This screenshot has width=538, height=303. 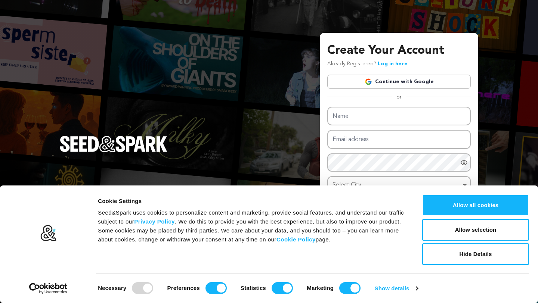 I want to click on a: Show details, so click(x=396, y=289).